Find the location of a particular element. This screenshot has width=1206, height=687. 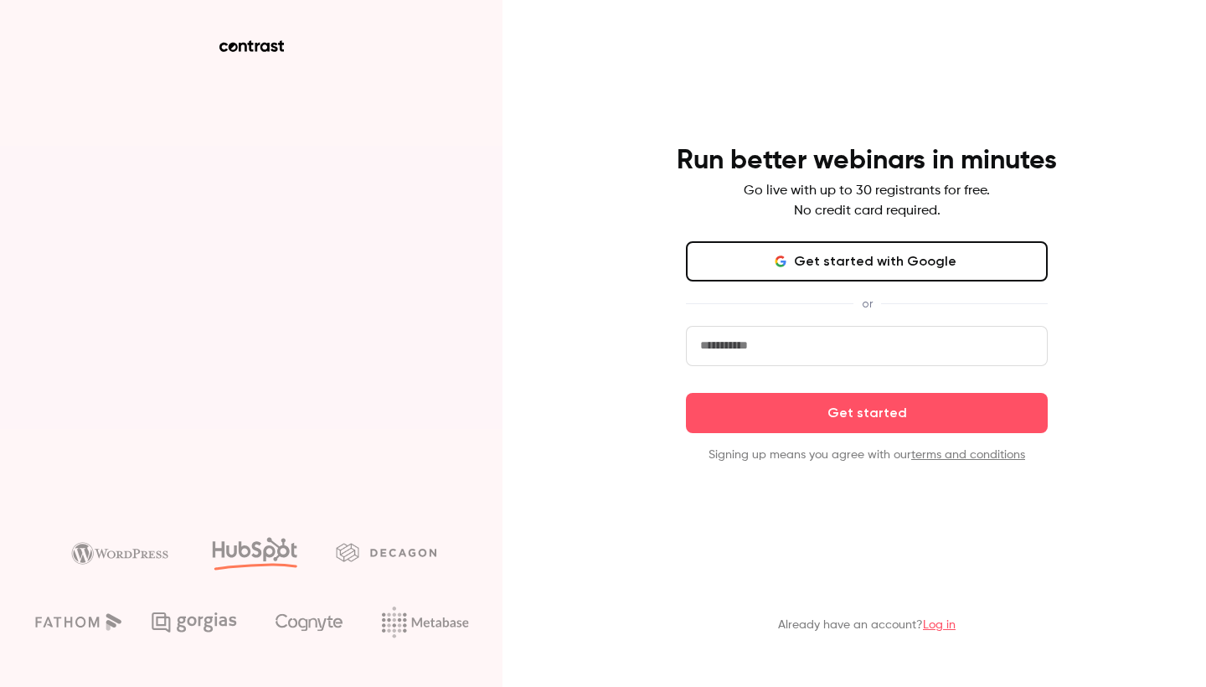

p: Signing up means you agree with our is located at coordinates (867, 455).